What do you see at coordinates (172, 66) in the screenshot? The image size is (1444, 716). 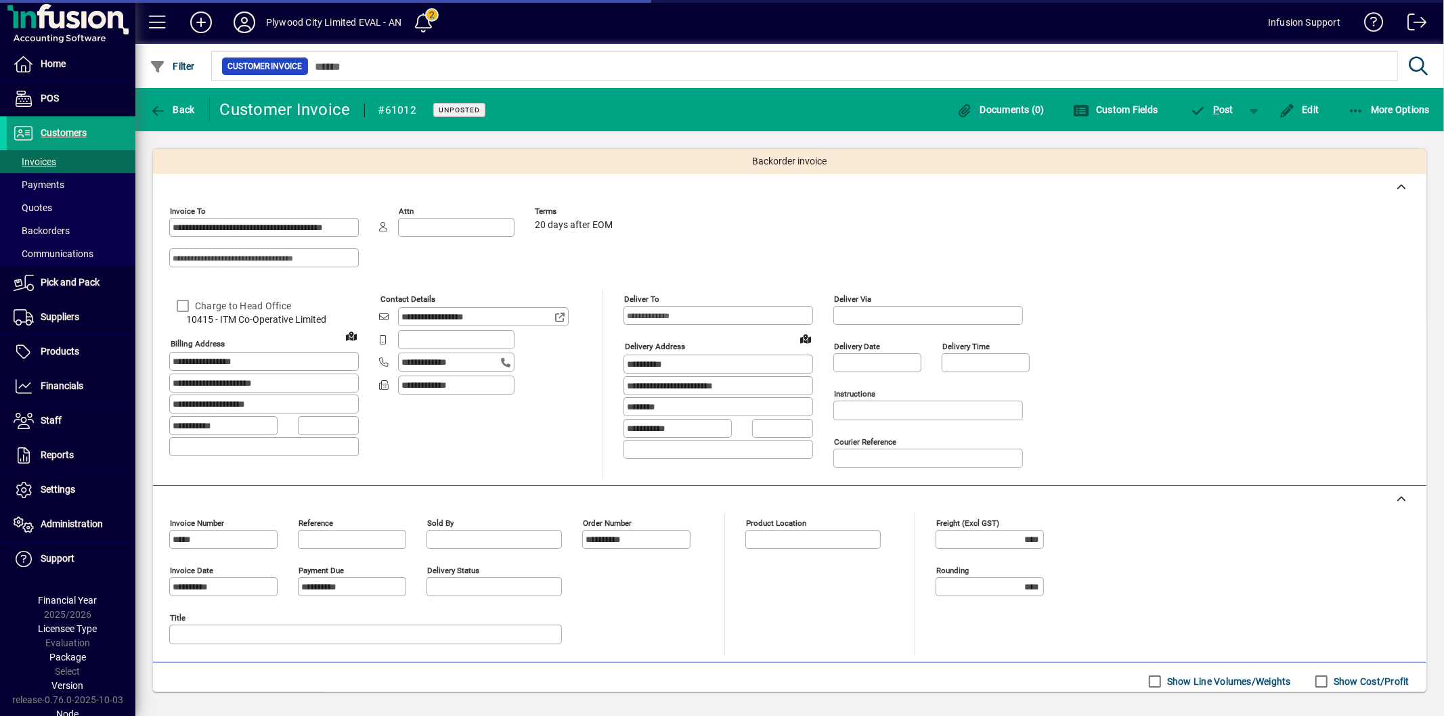 I see `button: Filter` at bounding box center [172, 66].